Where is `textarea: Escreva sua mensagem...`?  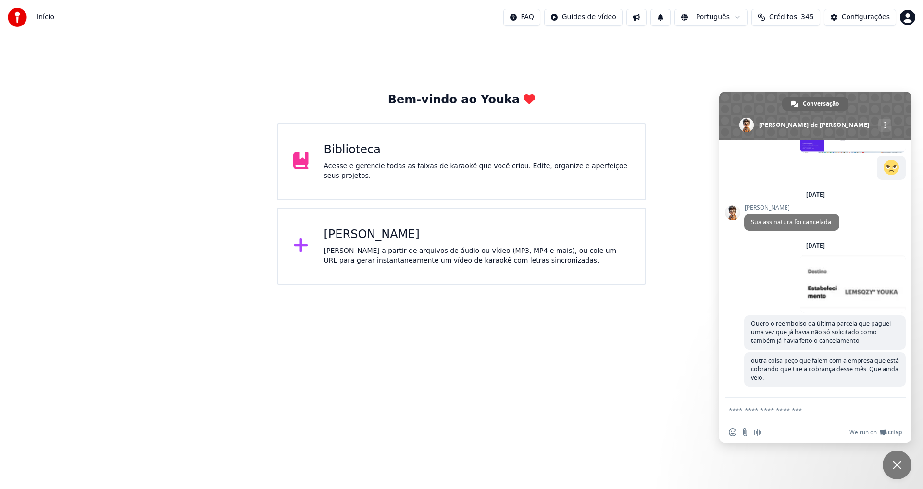
textarea: Escreva sua mensagem... is located at coordinates (804, 410).